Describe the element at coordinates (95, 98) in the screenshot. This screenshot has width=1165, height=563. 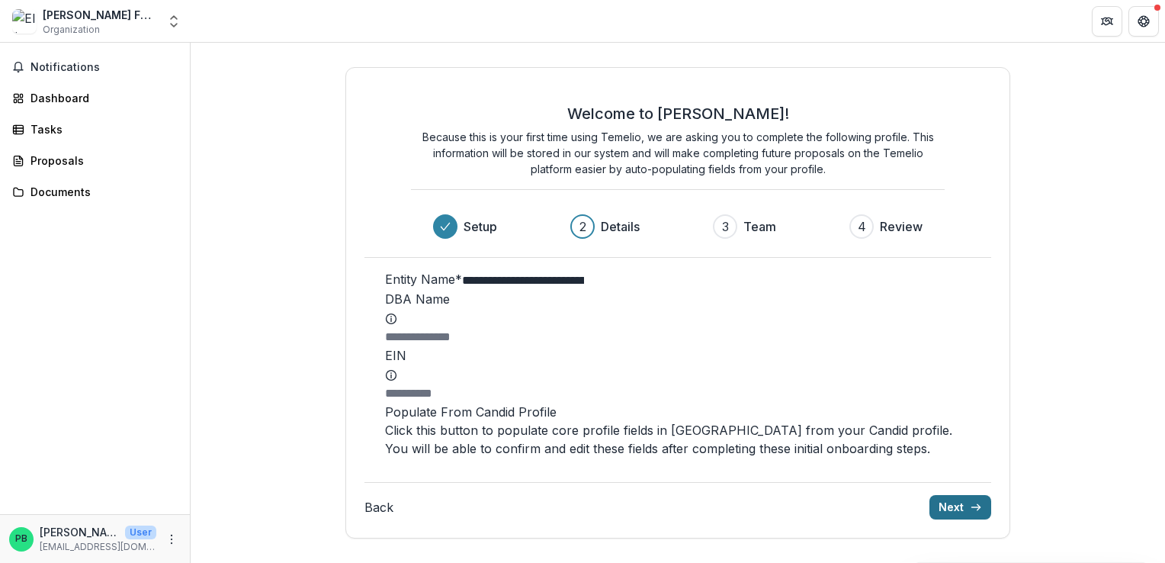
I see `a: Dashboard` at that location.